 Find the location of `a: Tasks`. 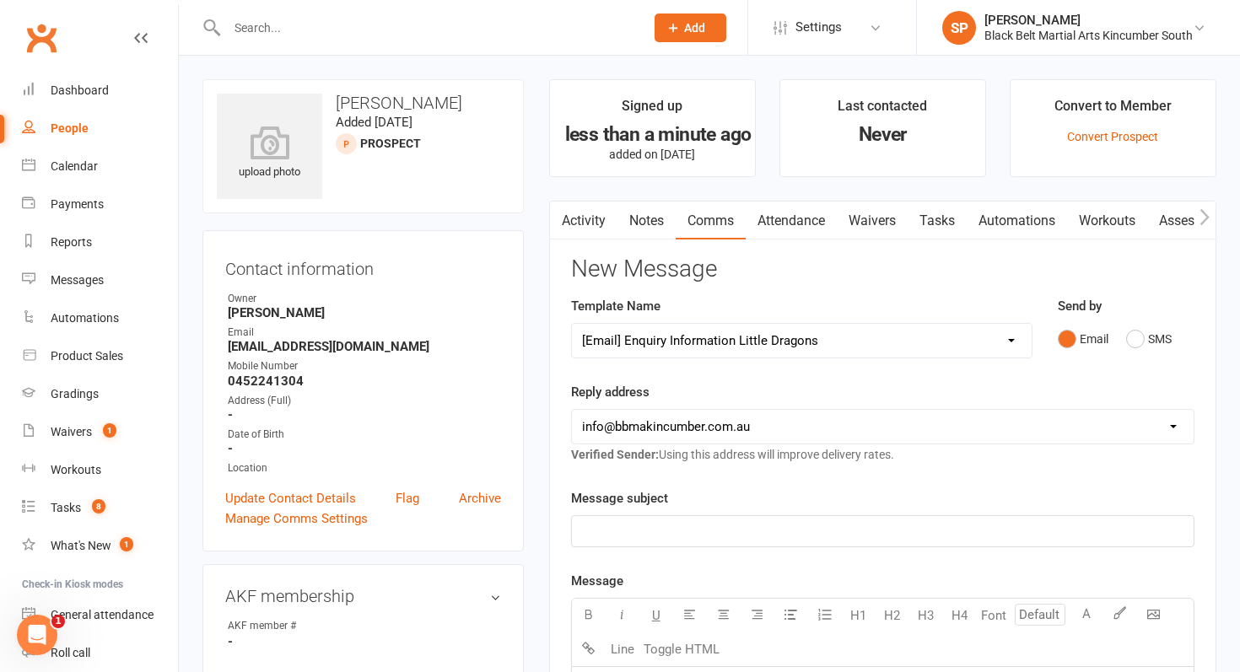

a: Tasks is located at coordinates (937, 221).